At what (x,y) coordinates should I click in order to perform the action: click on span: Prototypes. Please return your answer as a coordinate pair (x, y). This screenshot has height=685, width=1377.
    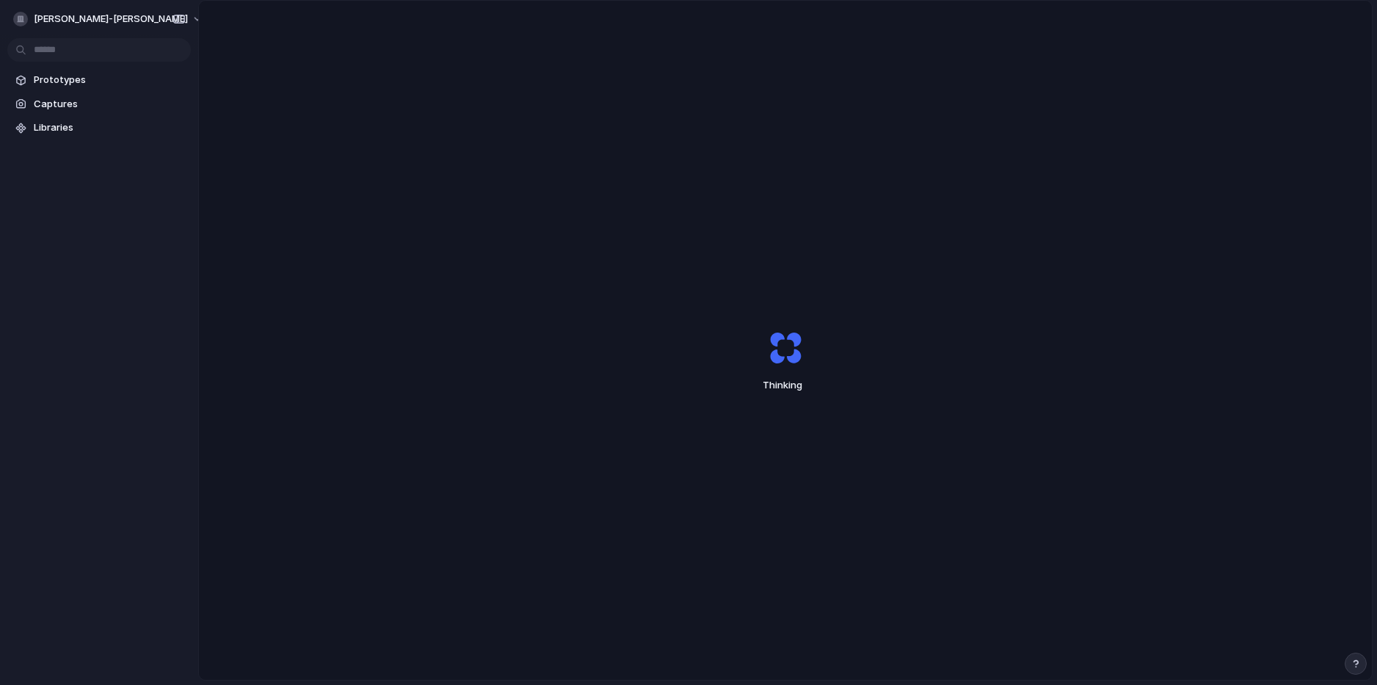
    Looking at the image, I should click on (109, 80).